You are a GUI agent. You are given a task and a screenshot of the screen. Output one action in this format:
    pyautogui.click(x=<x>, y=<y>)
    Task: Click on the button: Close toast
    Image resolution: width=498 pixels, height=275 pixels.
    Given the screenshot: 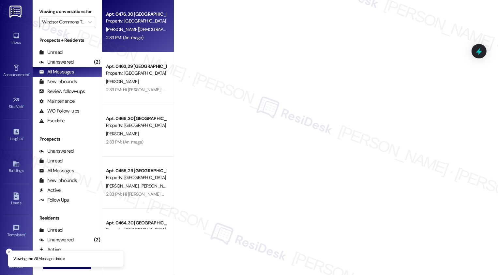 What is the action you would take?
    pyautogui.click(x=9, y=252)
    